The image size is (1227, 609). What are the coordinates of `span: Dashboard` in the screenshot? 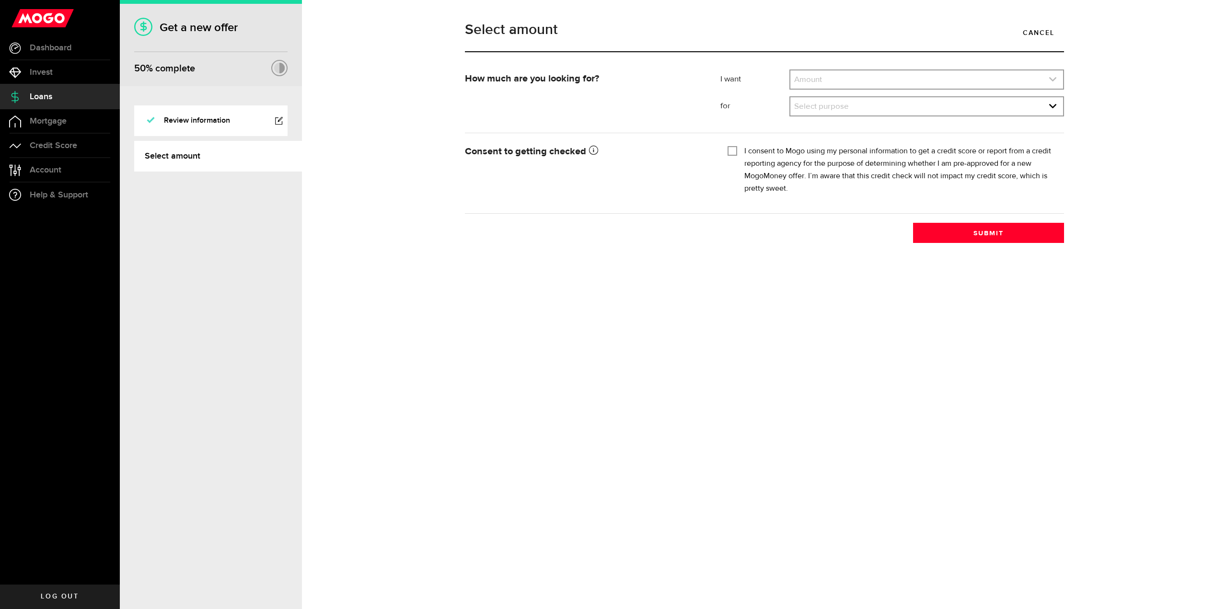 It's located at (50, 48).